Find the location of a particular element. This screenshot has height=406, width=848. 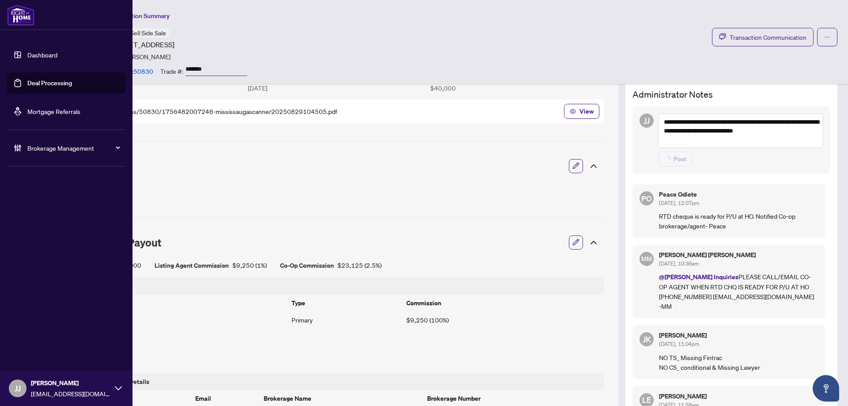

a: Deal Processing is located at coordinates (49, 83).